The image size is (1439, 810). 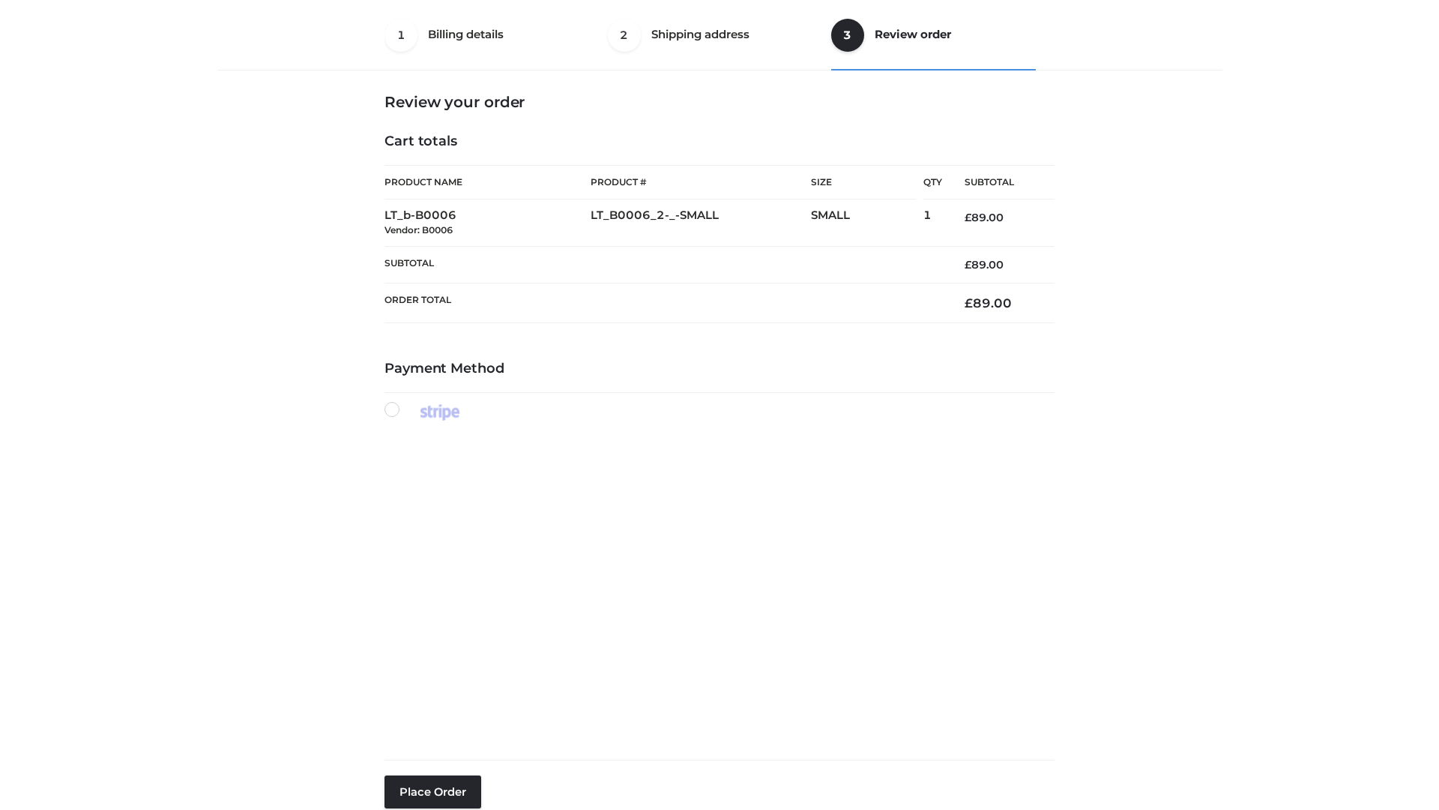 I want to click on h3: Review your order, so click(x=720, y=102).